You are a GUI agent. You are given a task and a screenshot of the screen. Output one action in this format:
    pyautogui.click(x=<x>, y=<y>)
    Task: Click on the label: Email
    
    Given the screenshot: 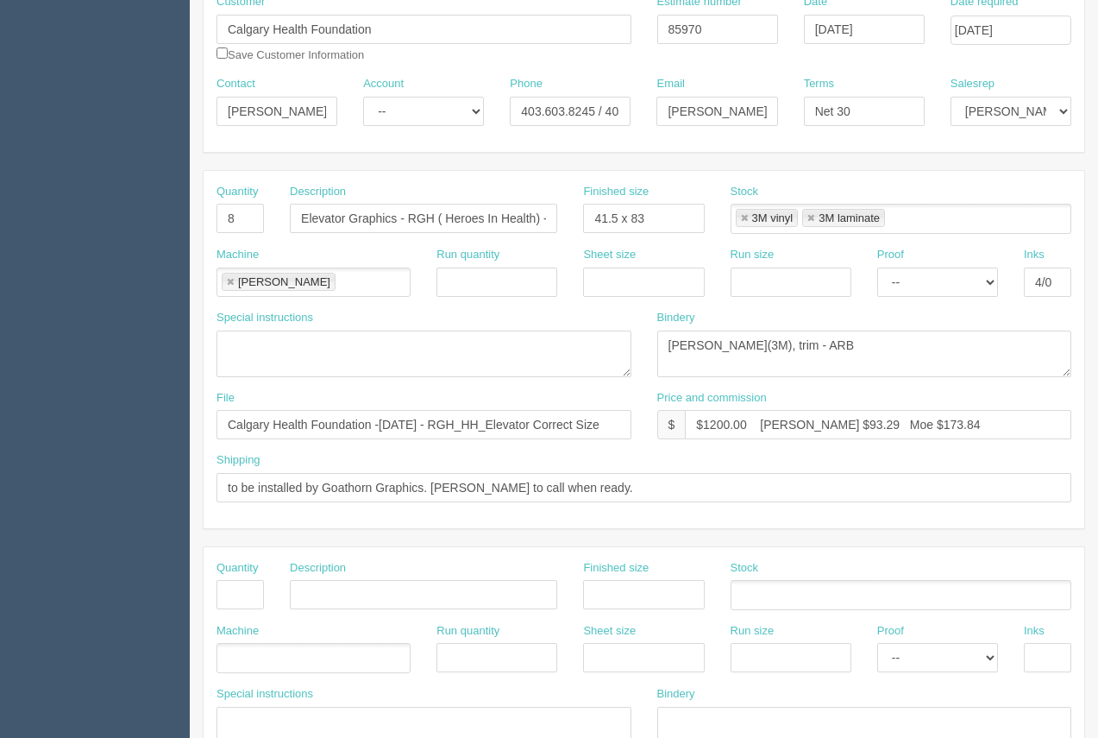 What is the action you would take?
    pyautogui.click(x=670, y=84)
    